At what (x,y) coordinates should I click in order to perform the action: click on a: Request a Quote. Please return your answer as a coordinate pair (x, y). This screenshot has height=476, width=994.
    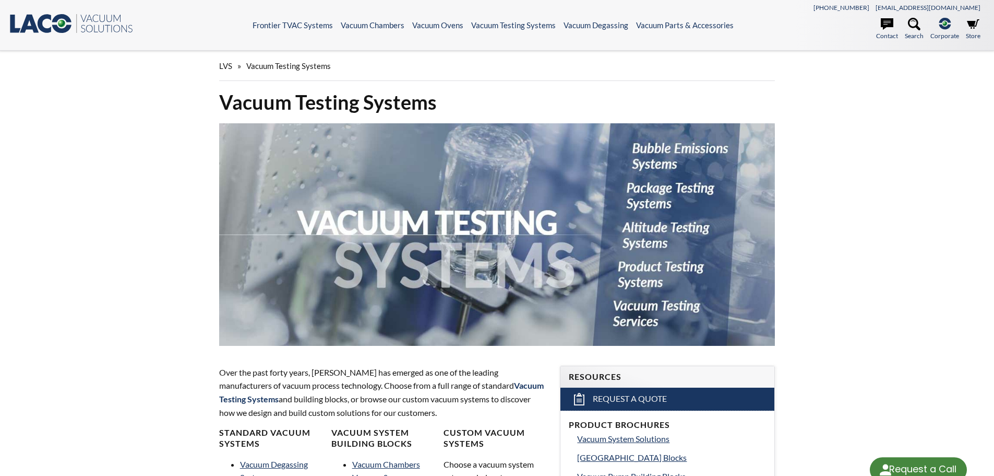
    Looking at the image, I should click on (668, 399).